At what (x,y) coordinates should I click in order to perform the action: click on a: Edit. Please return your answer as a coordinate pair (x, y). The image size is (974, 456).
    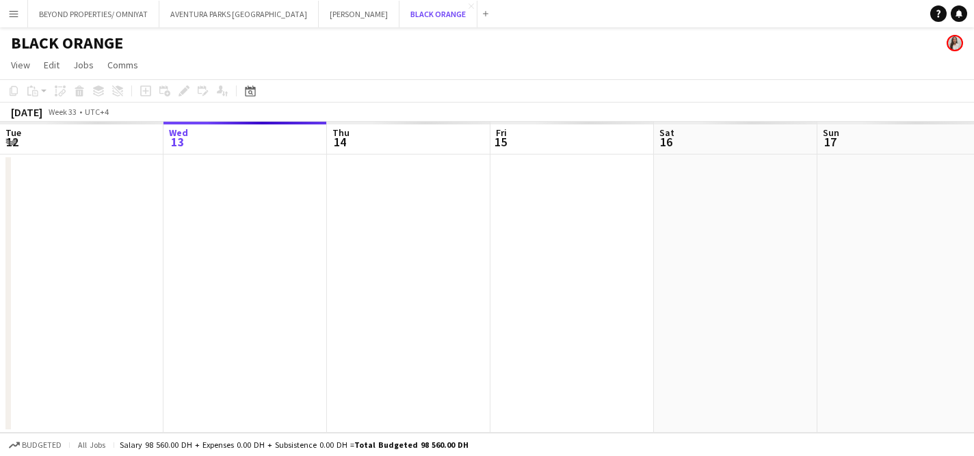
    Looking at the image, I should click on (51, 65).